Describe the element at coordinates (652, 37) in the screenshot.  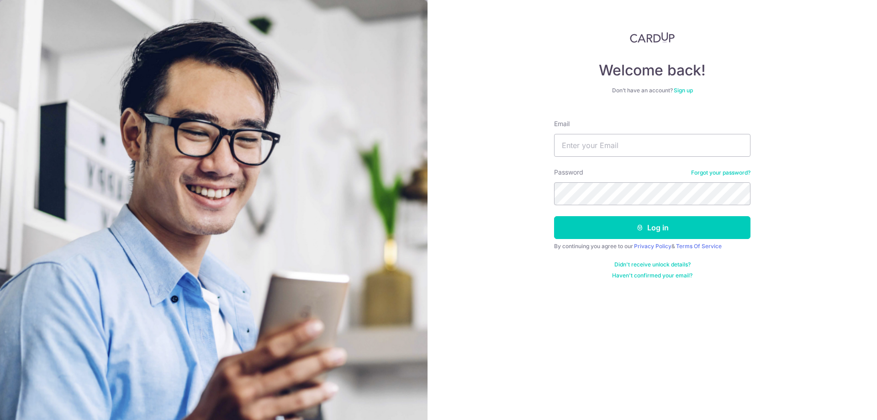
I see `img: CardUp Logo` at that location.